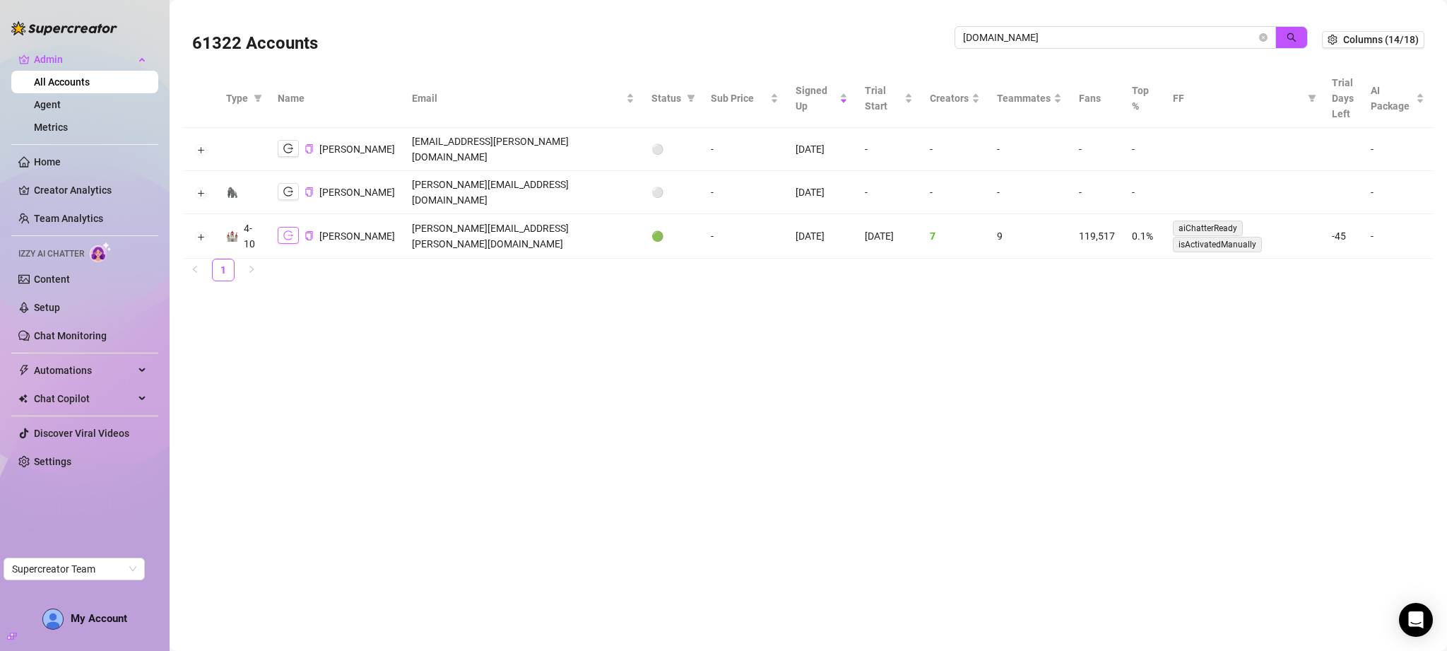  What do you see at coordinates (23, 399) in the screenshot?
I see `img: Chat Copilot` at bounding box center [23, 399].